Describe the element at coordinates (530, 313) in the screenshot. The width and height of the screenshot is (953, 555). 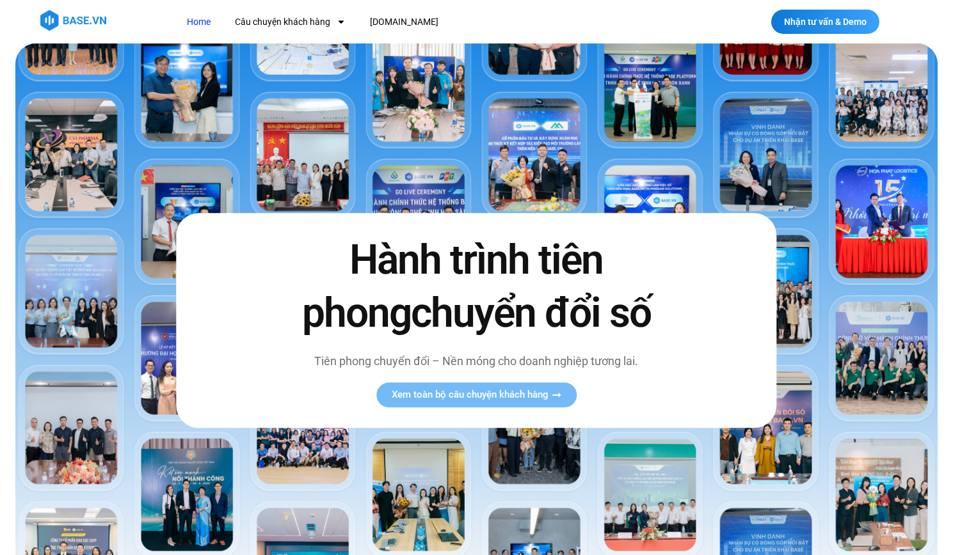
I see `span: chuyển đổi số` at that location.